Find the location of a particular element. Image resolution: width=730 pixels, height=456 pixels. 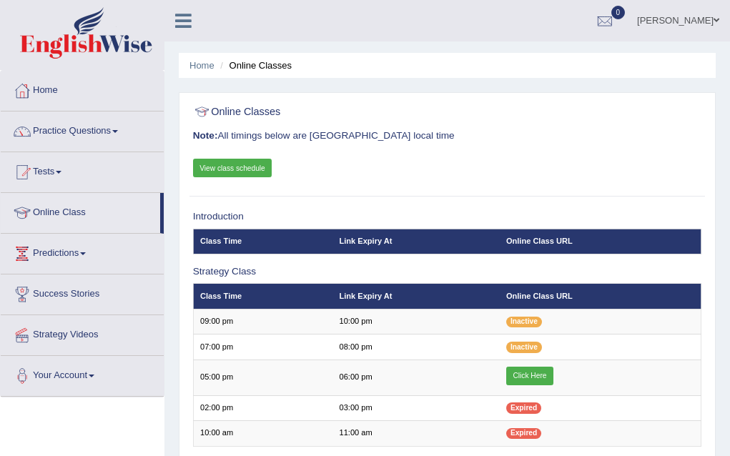

td: 03:00 pm is located at coordinates (416, 408).